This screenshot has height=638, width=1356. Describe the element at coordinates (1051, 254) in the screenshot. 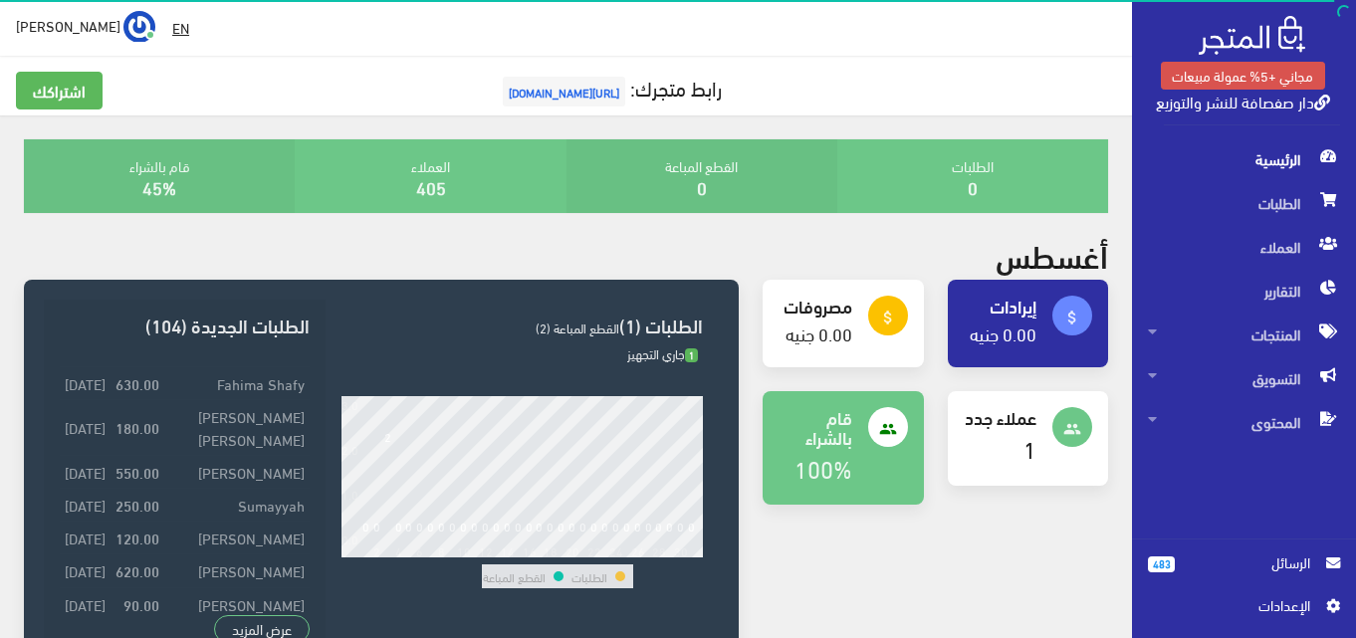

I see `h2: أغسطس` at that location.